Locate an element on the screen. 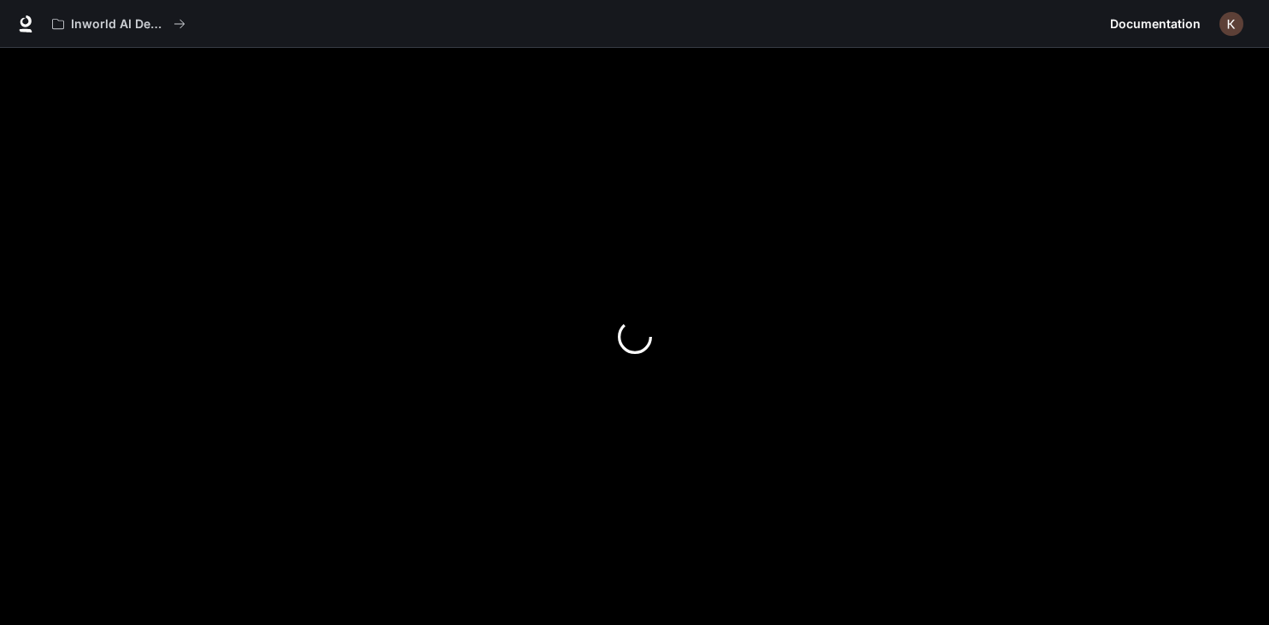 This screenshot has width=1269, height=625. span: Documentation is located at coordinates (1155, 24).